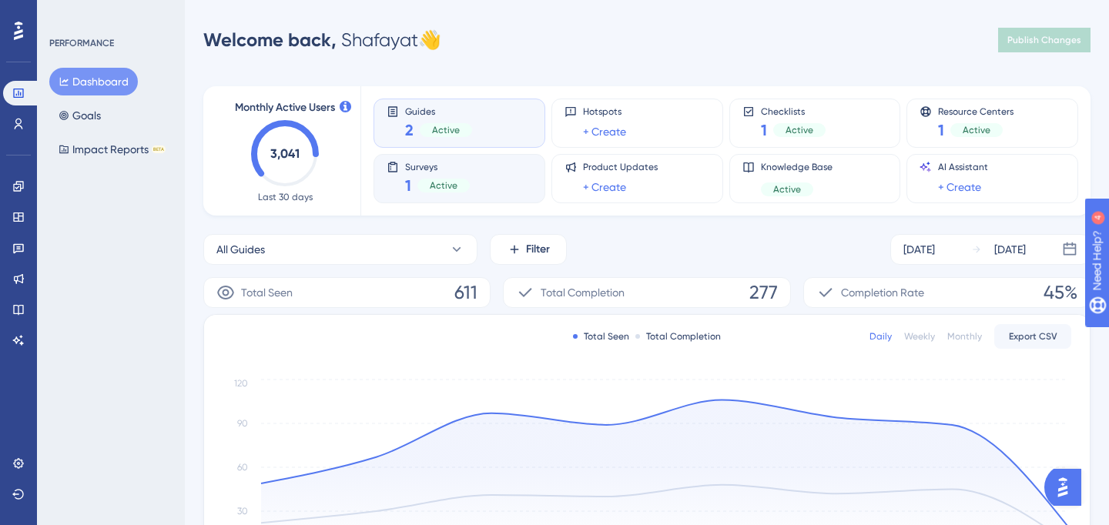  I want to click on button: Dashboard, so click(93, 82).